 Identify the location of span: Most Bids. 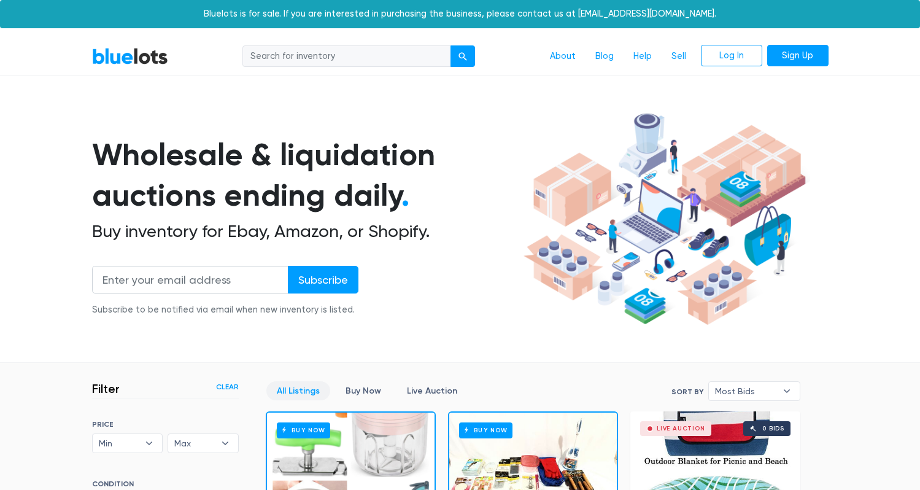
(745, 391).